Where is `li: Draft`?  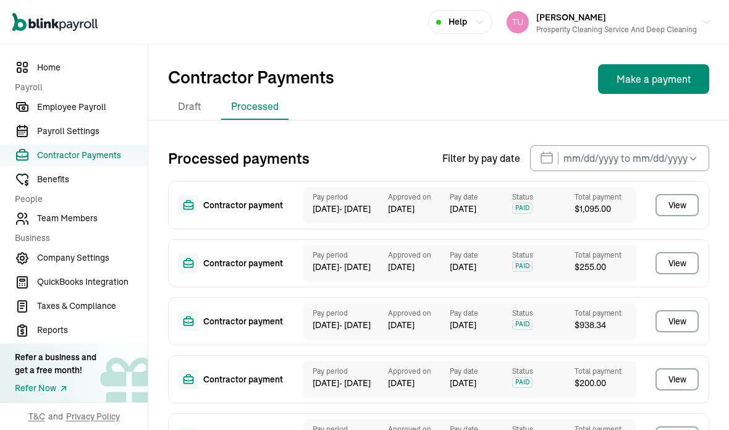
li: Draft is located at coordinates (190, 107).